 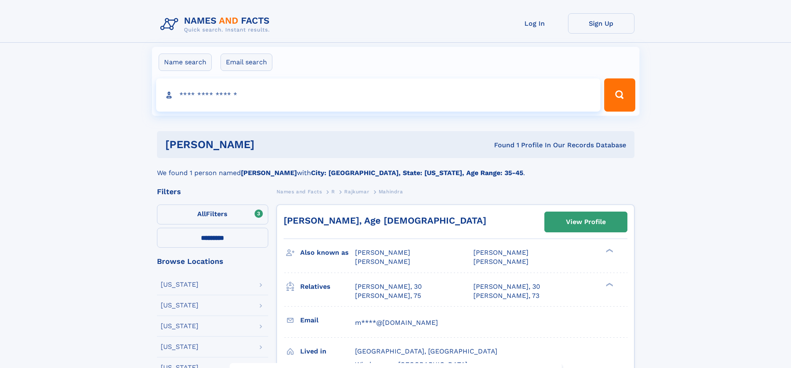 What do you see at coordinates (201, 214) in the screenshot?
I see `span: All` at bounding box center [201, 214].